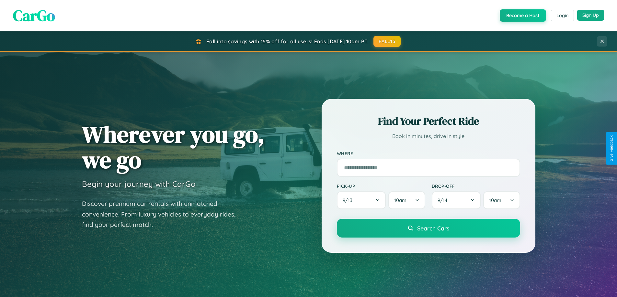 Image resolution: width=617 pixels, height=297 pixels. What do you see at coordinates (163, 215) in the screenshot?
I see `p: Discover premium car rentals with unmatched convenience. From luxury vehicles to everyday rides, ...` at bounding box center [163, 215].